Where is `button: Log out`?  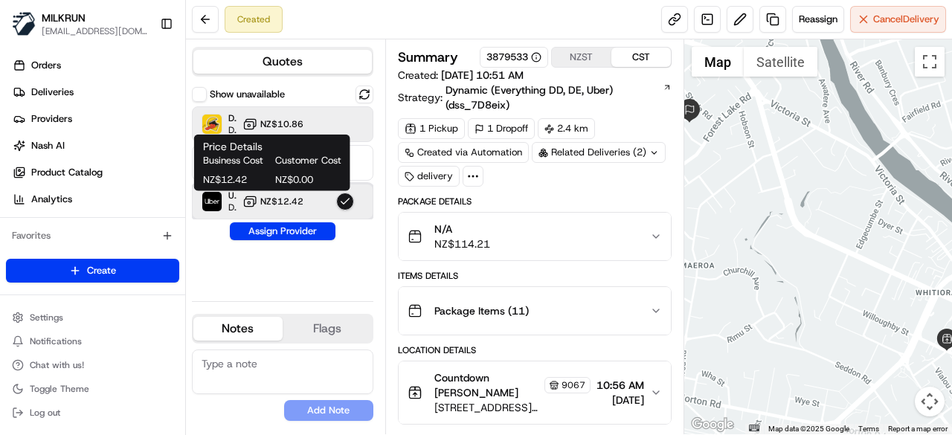
button: Log out is located at coordinates (92, 413).